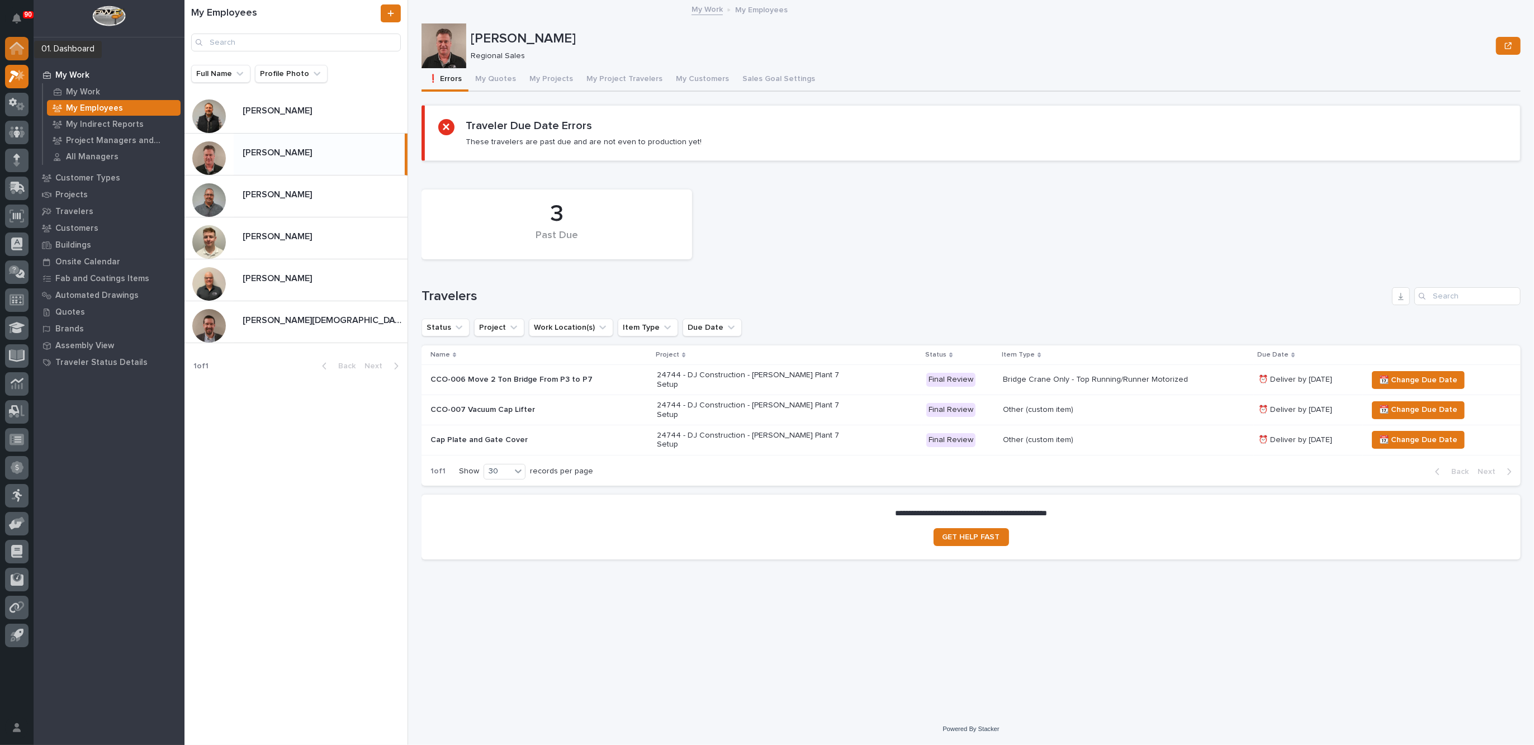 This screenshot has height=745, width=1534. Describe the element at coordinates (551, 80) in the screenshot. I see `button: My Projects` at that location.